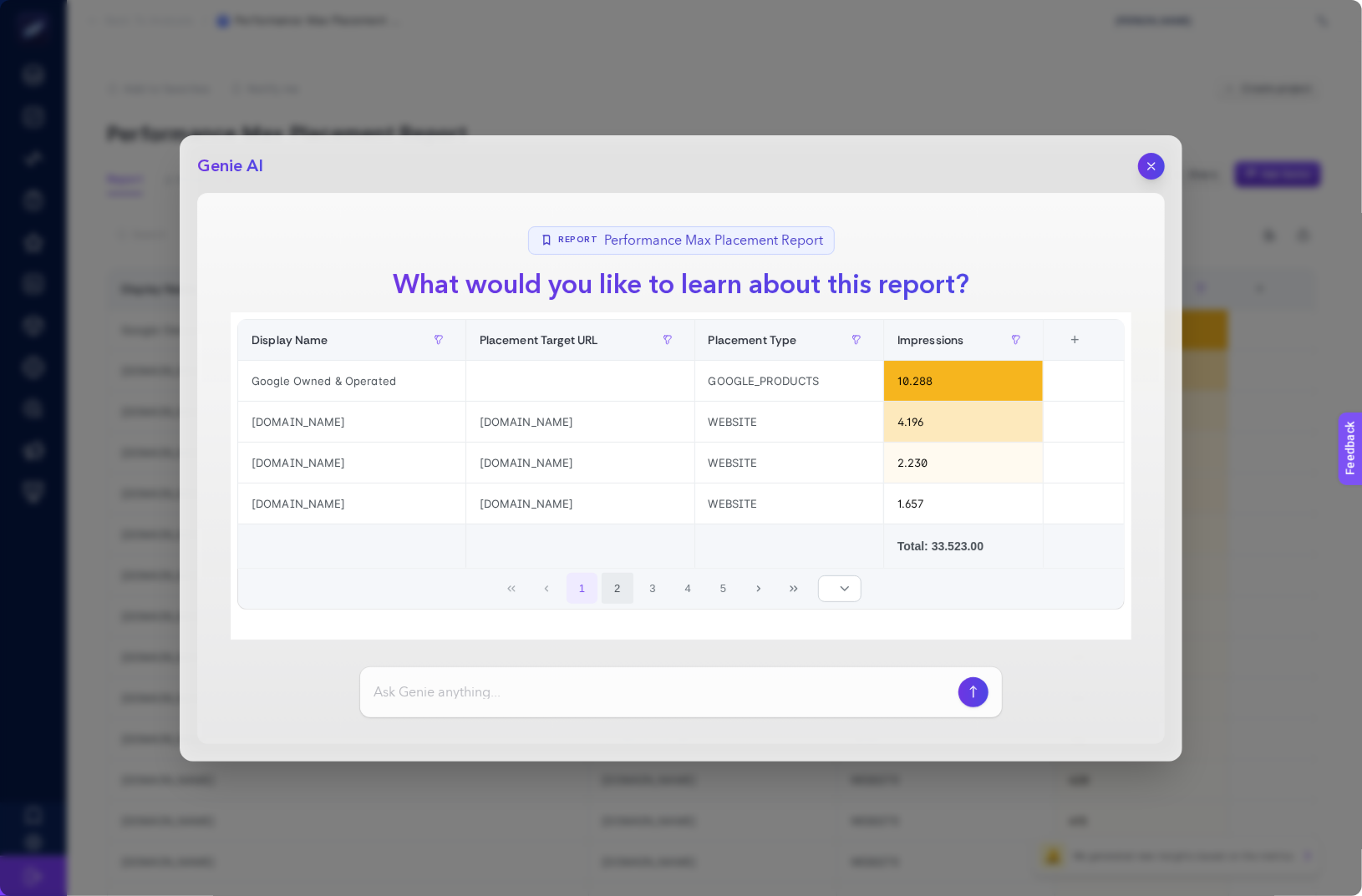 Image resolution: width=1362 pixels, height=896 pixels. I want to click on button: Next Page, so click(758, 589).